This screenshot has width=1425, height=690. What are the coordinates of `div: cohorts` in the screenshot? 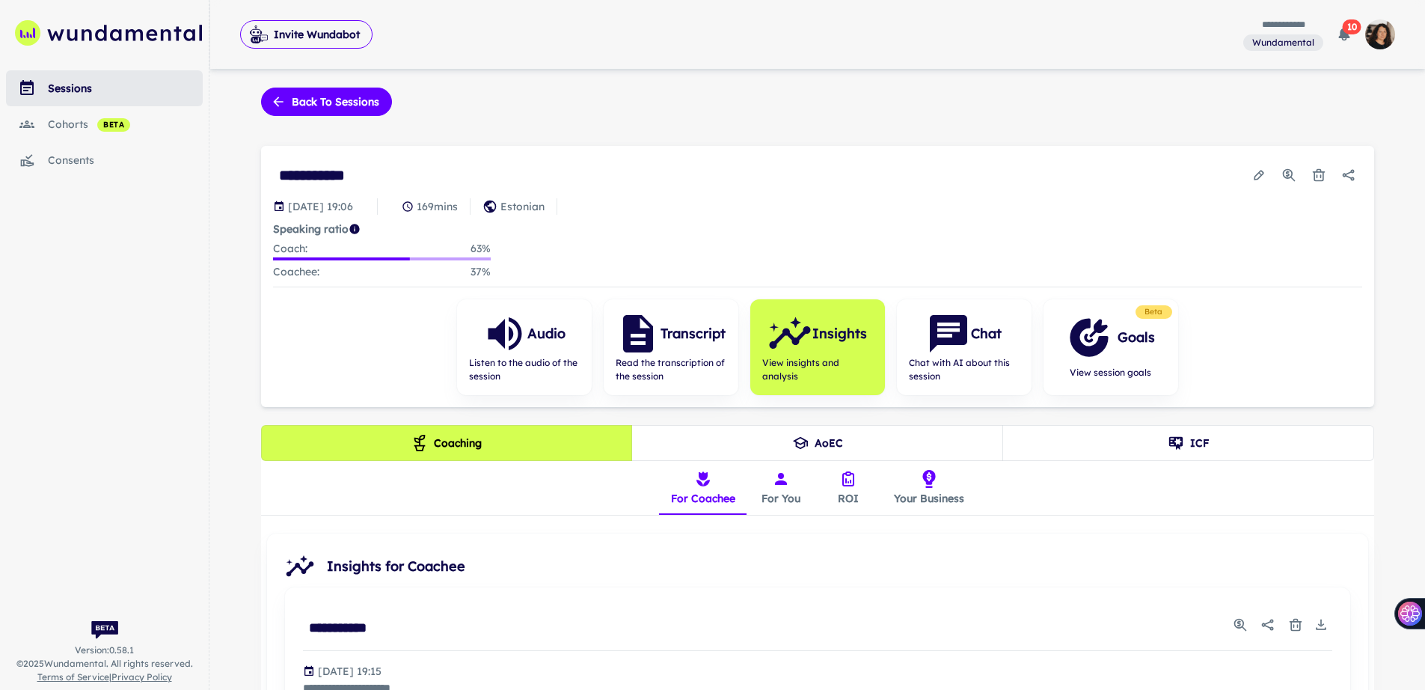 It's located at (125, 124).